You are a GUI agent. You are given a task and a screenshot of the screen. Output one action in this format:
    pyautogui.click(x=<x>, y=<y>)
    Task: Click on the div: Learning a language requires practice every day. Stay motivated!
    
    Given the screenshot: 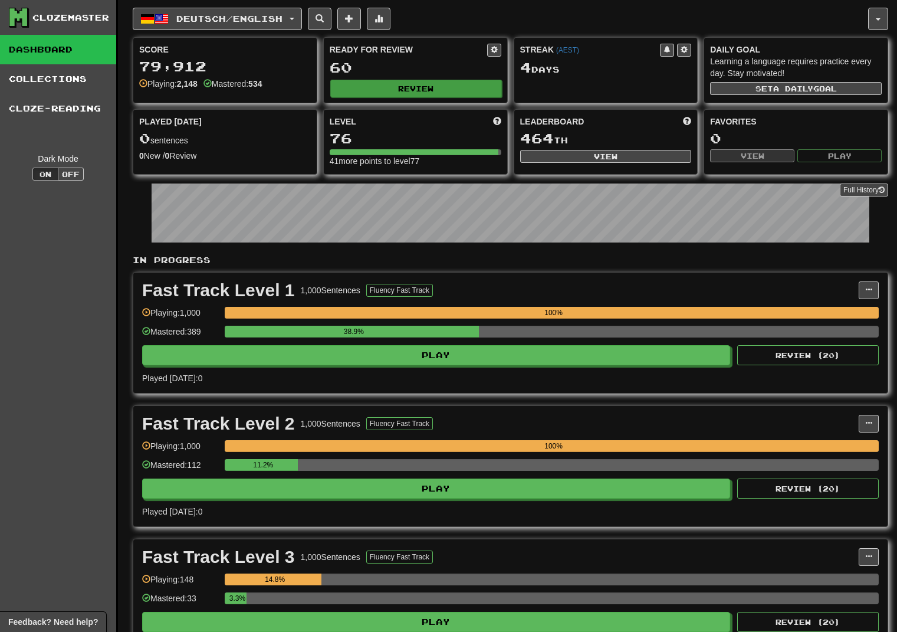 What is the action you would take?
    pyautogui.click(x=796, y=67)
    